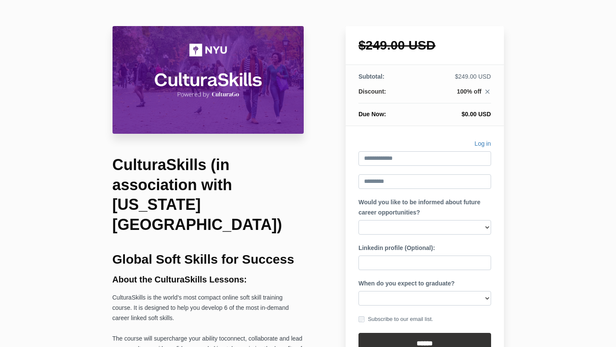 This screenshot has width=616, height=347. Describe the element at coordinates (396, 248) in the screenshot. I see `label: Linkedin profile (Optional):` at that location.